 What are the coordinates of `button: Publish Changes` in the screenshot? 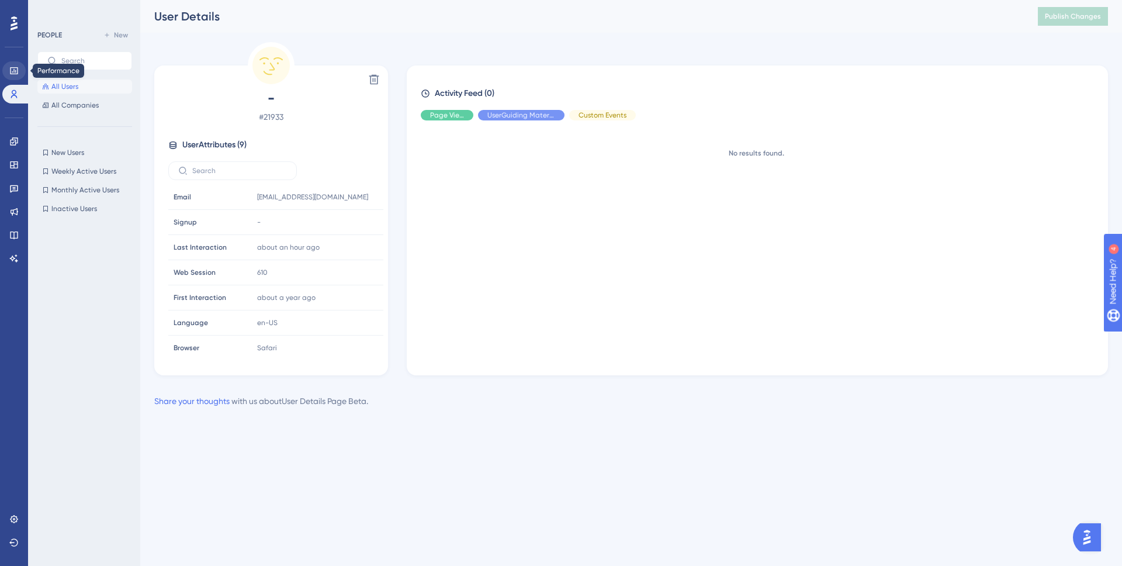 It's located at (1073, 16).